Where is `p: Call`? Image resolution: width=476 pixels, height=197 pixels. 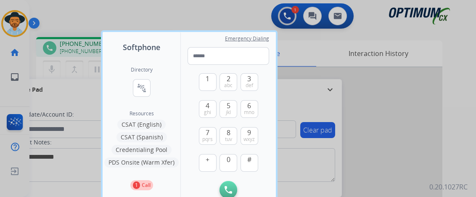
p: Call is located at coordinates (146, 185).